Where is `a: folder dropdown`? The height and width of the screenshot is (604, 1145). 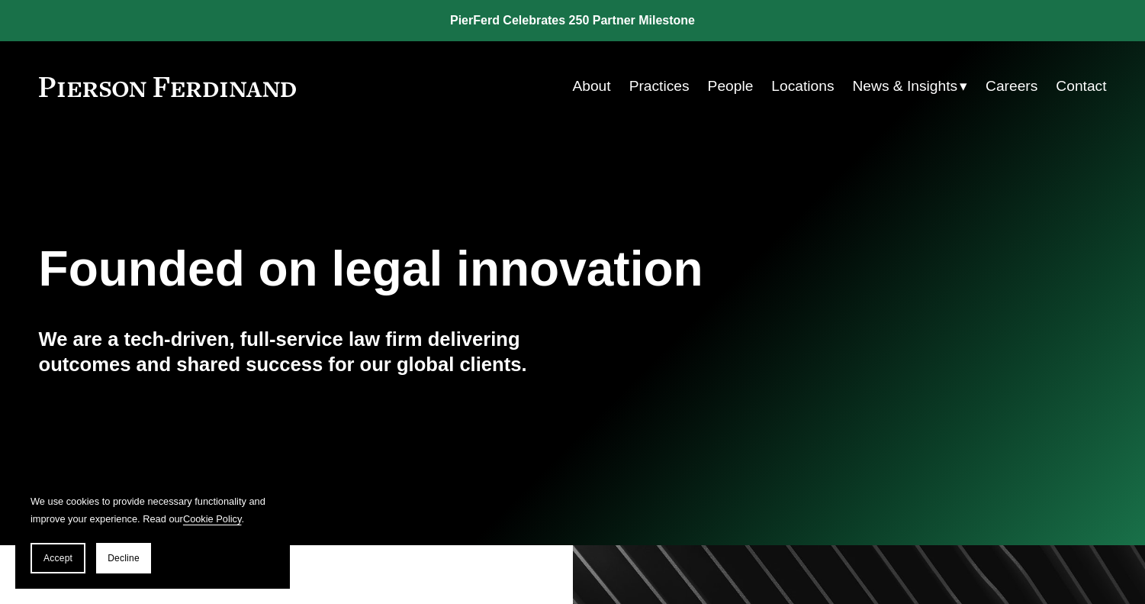
a: folder dropdown is located at coordinates (910, 86).